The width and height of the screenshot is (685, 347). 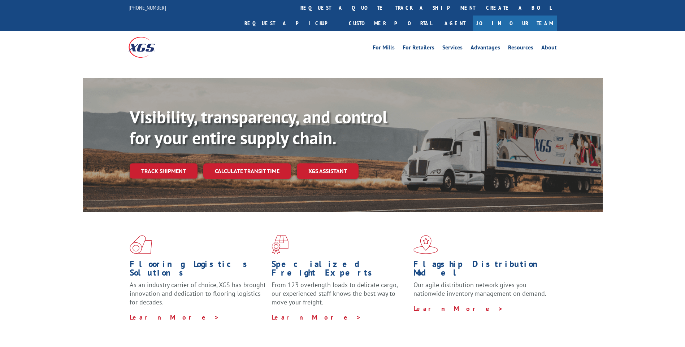 What do you see at coordinates (384, 49) in the screenshot?
I see `a: For Mills` at bounding box center [384, 49].